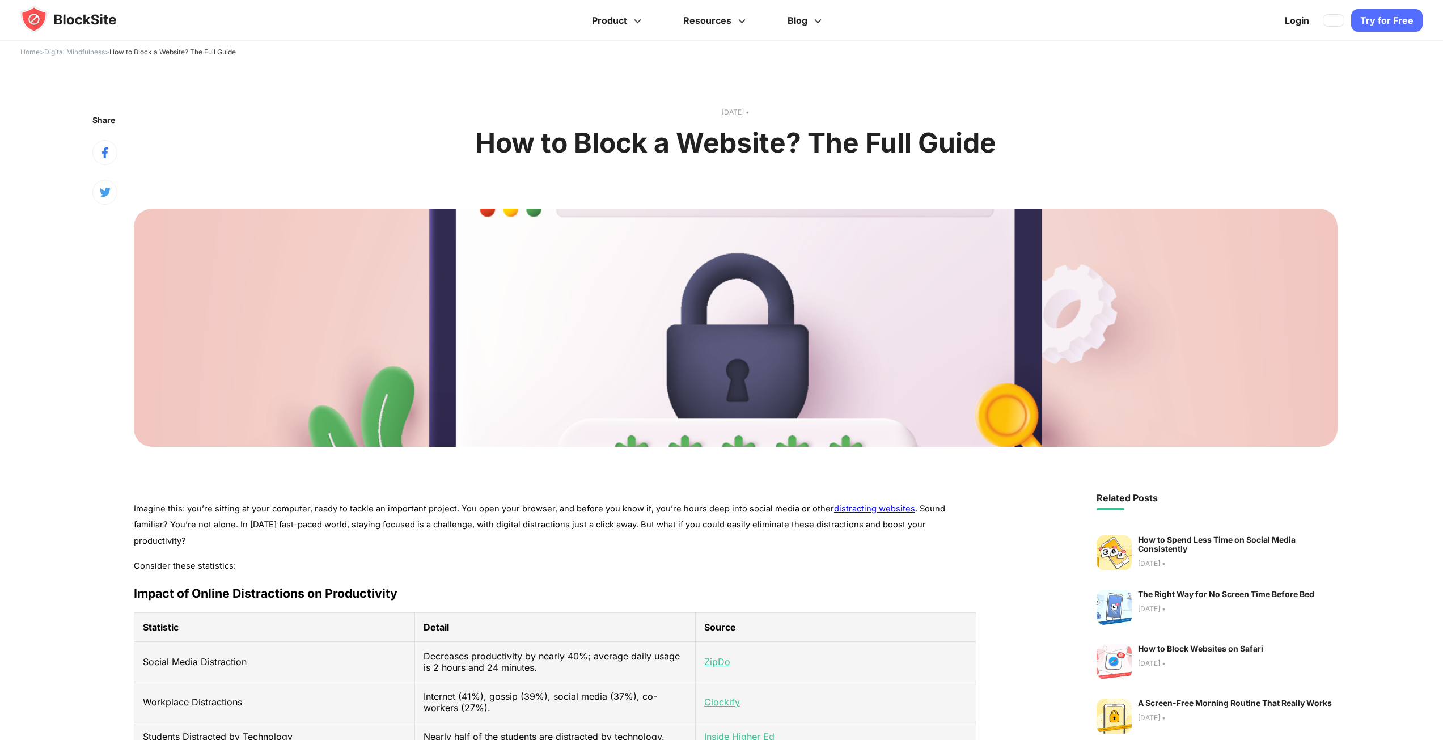 The width and height of the screenshot is (1443, 740). What do you see at coordinates (79, 19) in the screenshot?
I see `img: blocksite-icon.5d769676.svg` at bounding box center [79, 19].